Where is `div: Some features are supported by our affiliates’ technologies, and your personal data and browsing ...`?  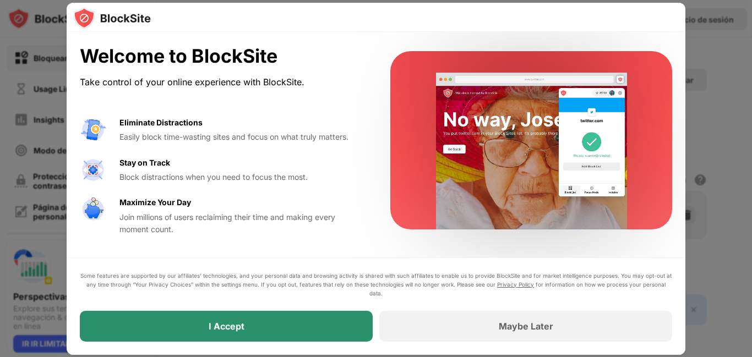
div: Some features are supported by our affiliates’ technologies, and your personal data and browsing ... is located at coordinates (376, 285).